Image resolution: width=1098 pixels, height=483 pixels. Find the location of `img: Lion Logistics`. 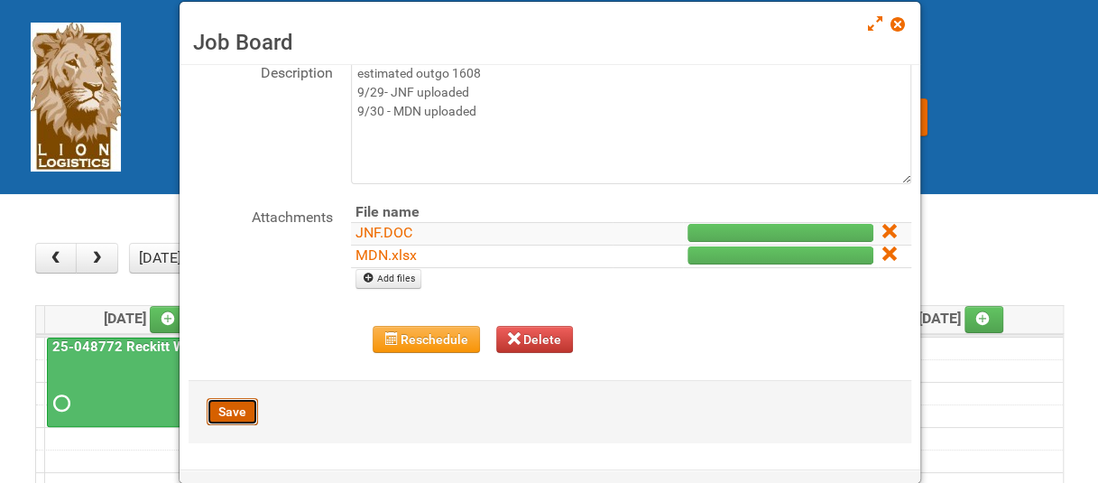

img: Lion Logistics is located at coordinates (76, 97).